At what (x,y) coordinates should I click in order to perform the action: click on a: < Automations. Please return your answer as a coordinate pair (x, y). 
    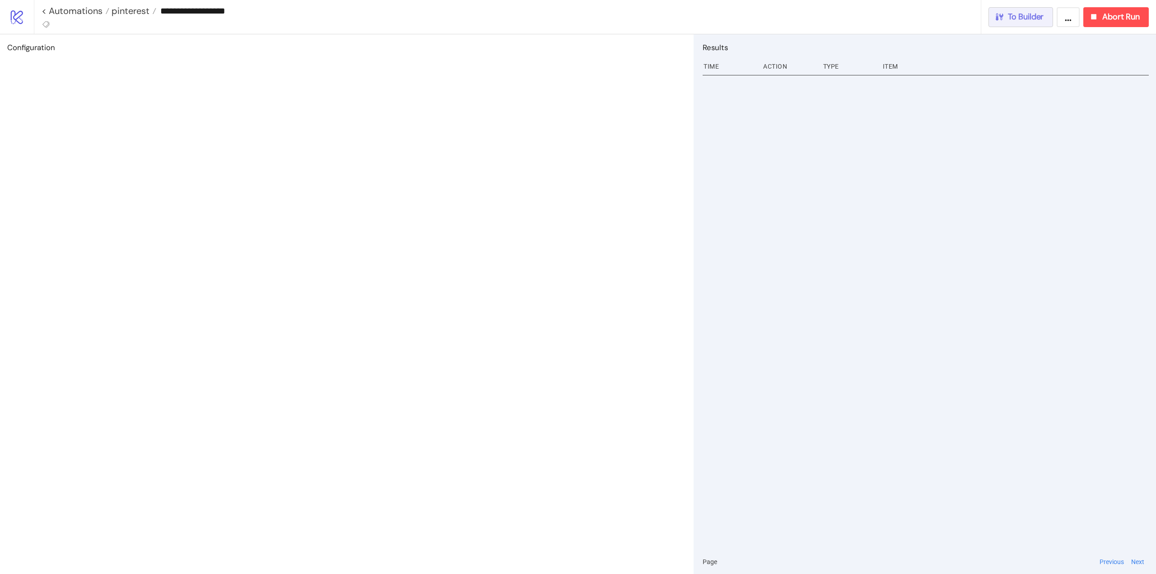
    Looking at the image, I should click on (75, 11).